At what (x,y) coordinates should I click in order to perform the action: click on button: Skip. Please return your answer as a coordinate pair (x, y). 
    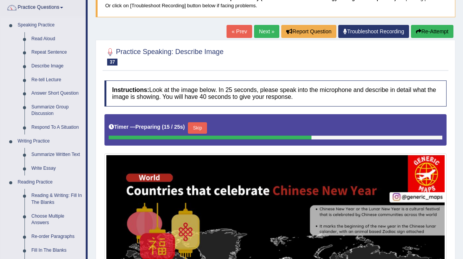
    Looking at the image, I should click on (198, 128).